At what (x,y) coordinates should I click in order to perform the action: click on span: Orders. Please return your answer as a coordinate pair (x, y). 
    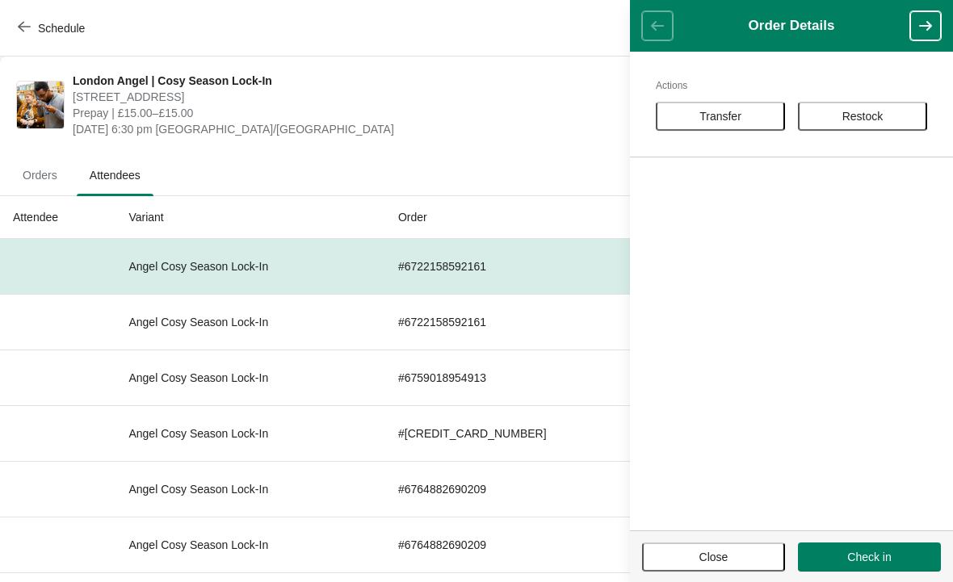
    Looking at the image, I should click on (40, 175).